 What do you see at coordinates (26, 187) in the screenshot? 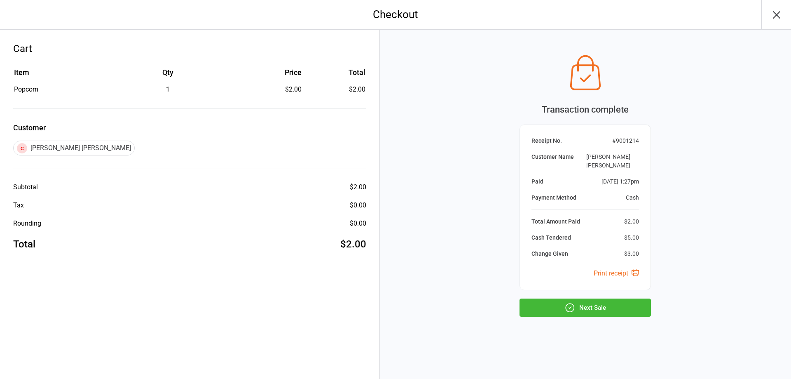
I see `div: Subtotal` at bounding box center [26, 187].